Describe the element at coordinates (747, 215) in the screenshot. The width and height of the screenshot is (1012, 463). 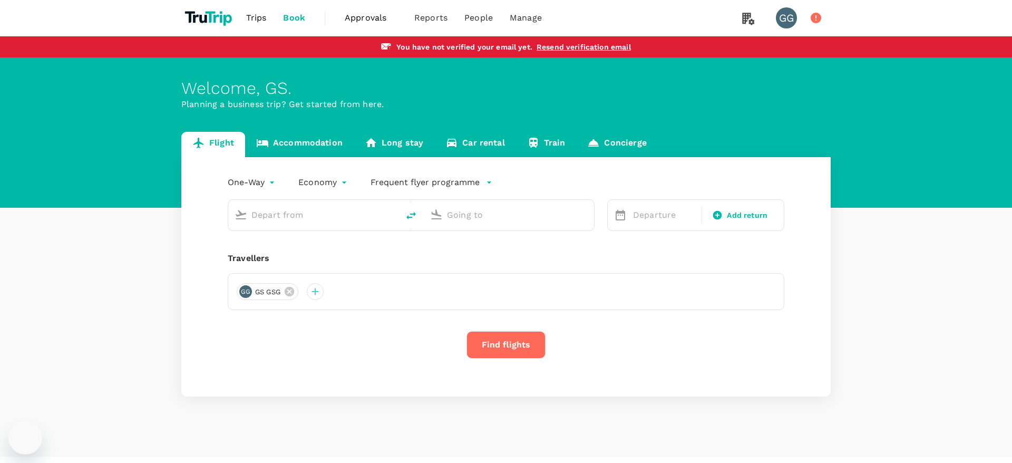
I see `span: Add return` at that location.